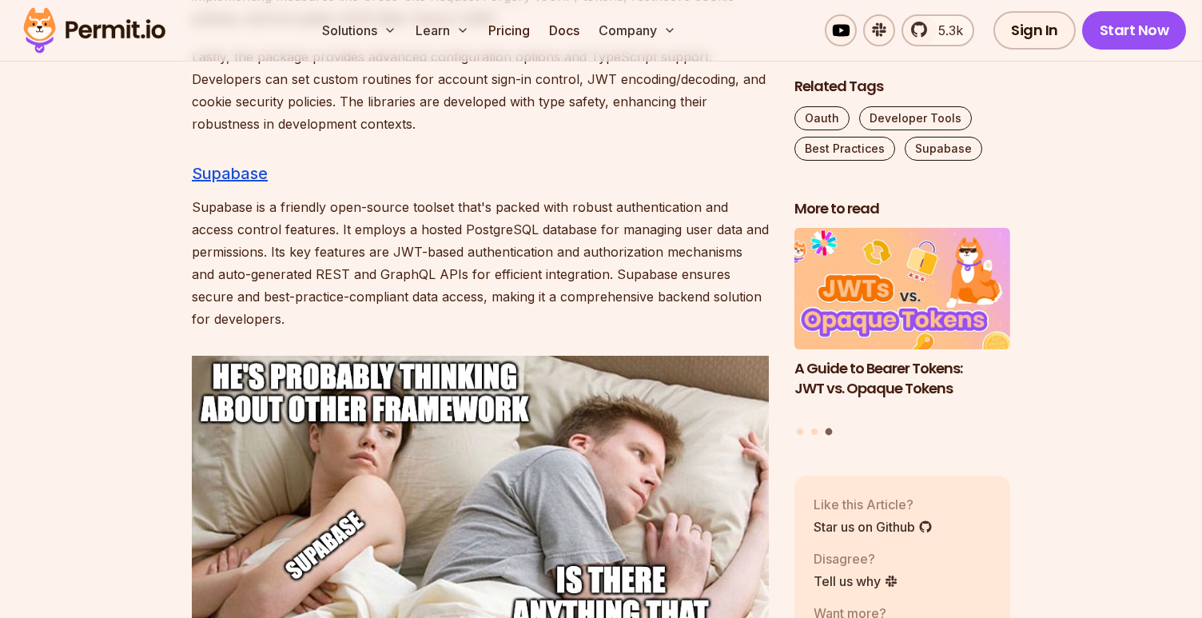 Image resolution: width=1202 pixels, height=618 pixels. I want to click on a: Developer Tools, so click(915, 118).